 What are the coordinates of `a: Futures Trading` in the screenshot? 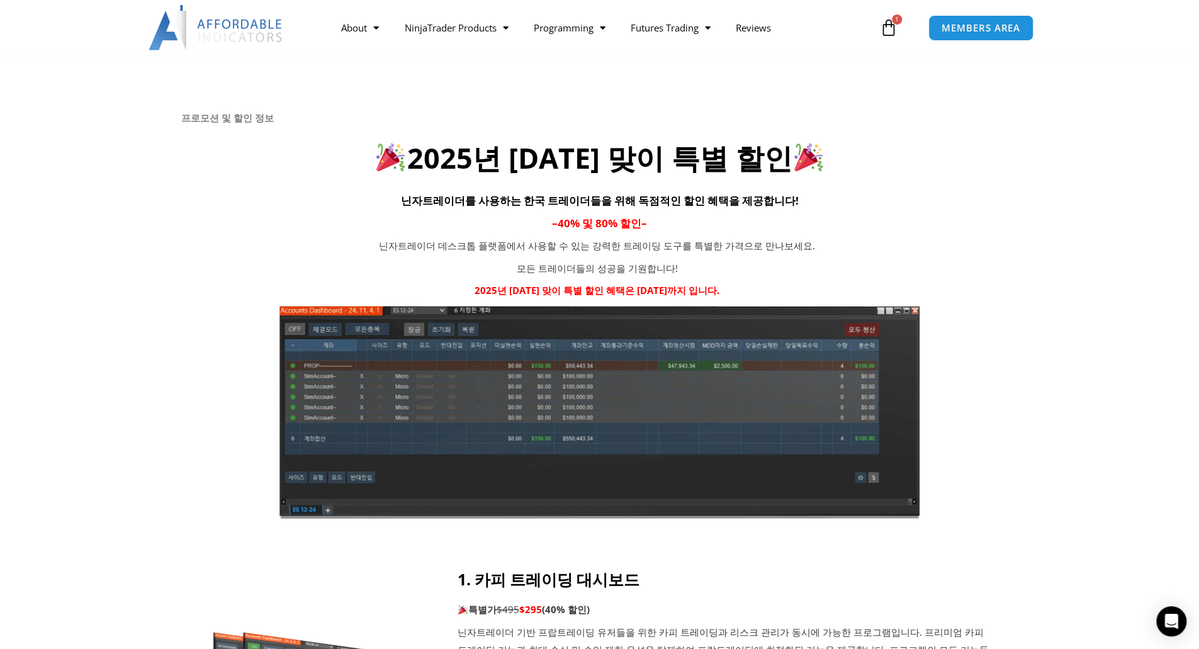 It's located at (670, 28).